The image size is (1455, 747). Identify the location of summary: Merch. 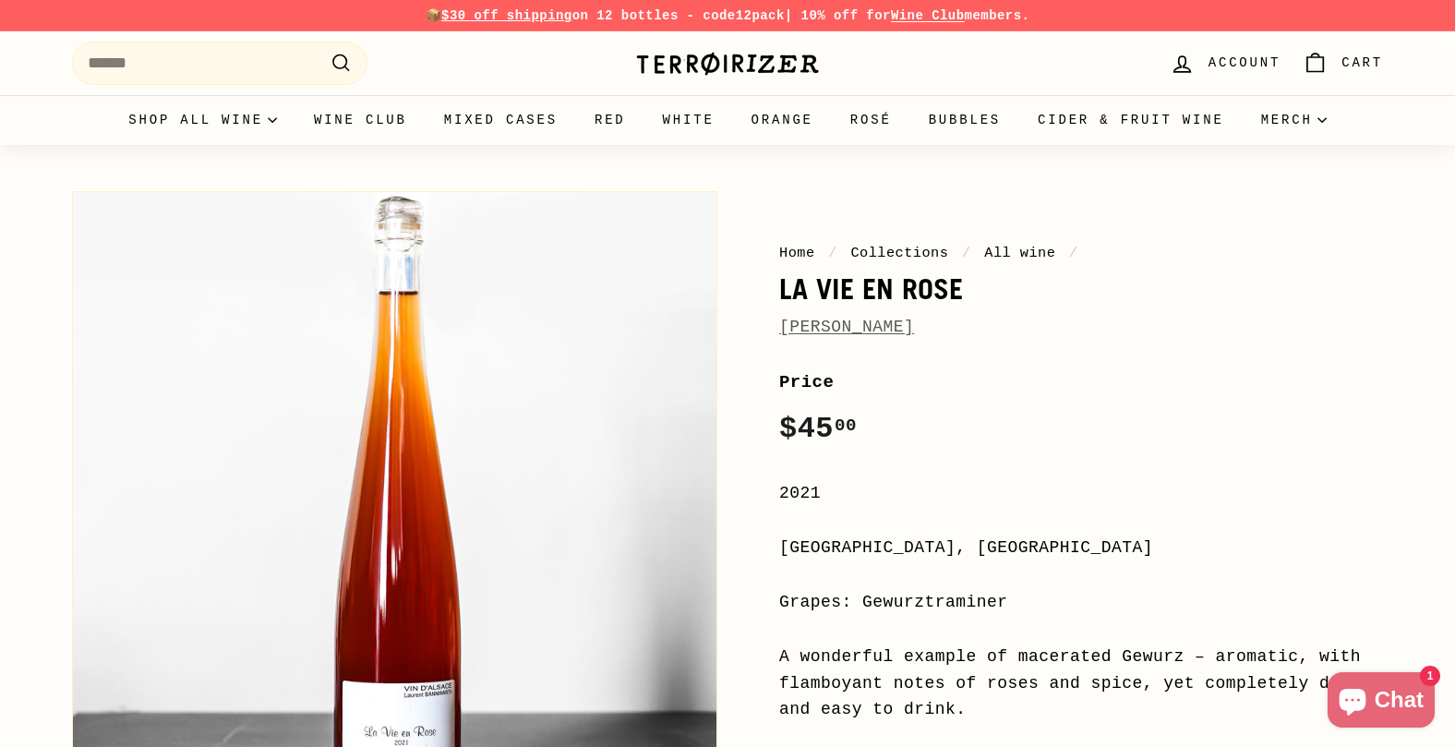
(1293, 120).